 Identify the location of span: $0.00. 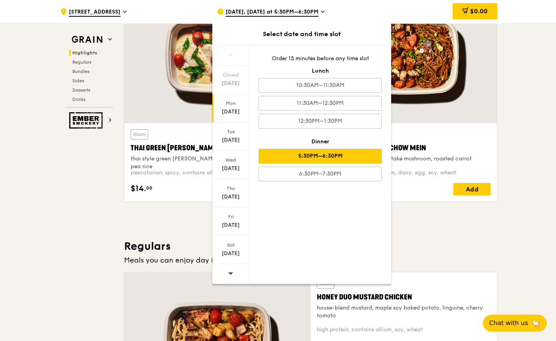
(479, 11).